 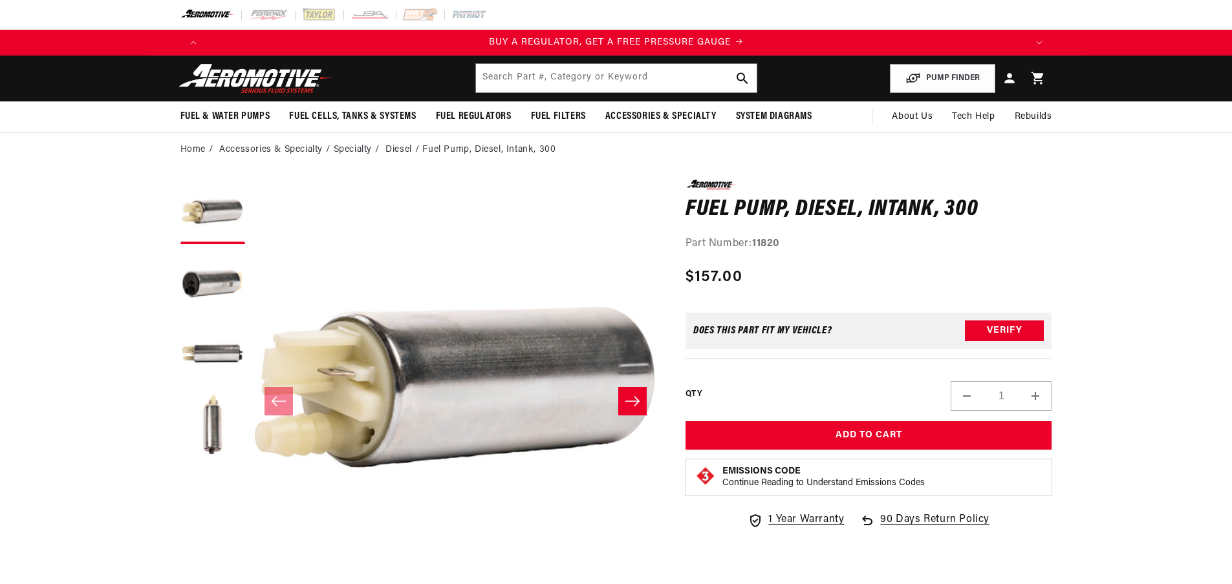 I want to click on div: Part Number:, so click(x=868, y=244).